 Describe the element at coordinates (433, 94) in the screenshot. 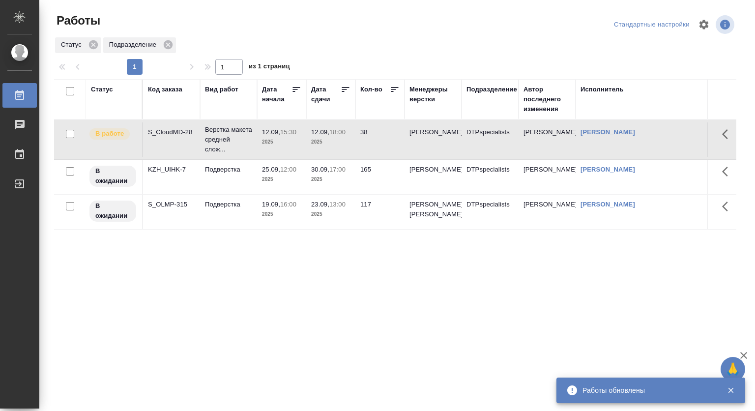

I see `div: Менеджеры верстки` at that location.